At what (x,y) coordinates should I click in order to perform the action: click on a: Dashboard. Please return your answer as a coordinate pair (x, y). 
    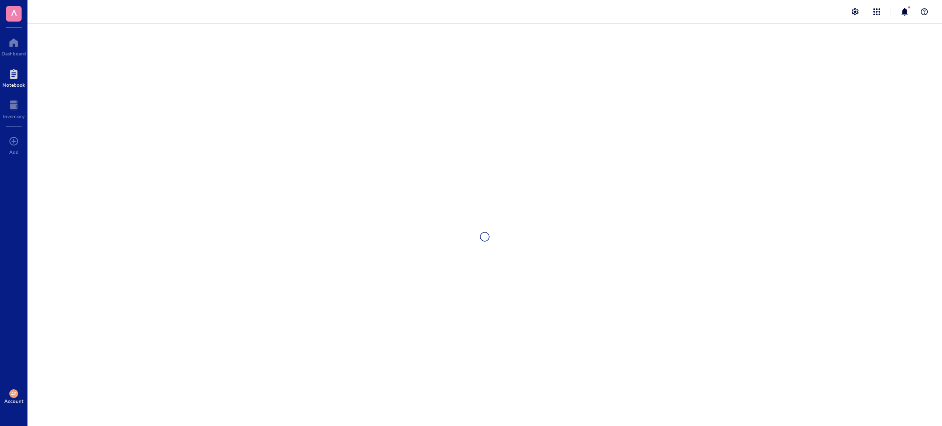
    Looking at the image, I should click on (14, 46).